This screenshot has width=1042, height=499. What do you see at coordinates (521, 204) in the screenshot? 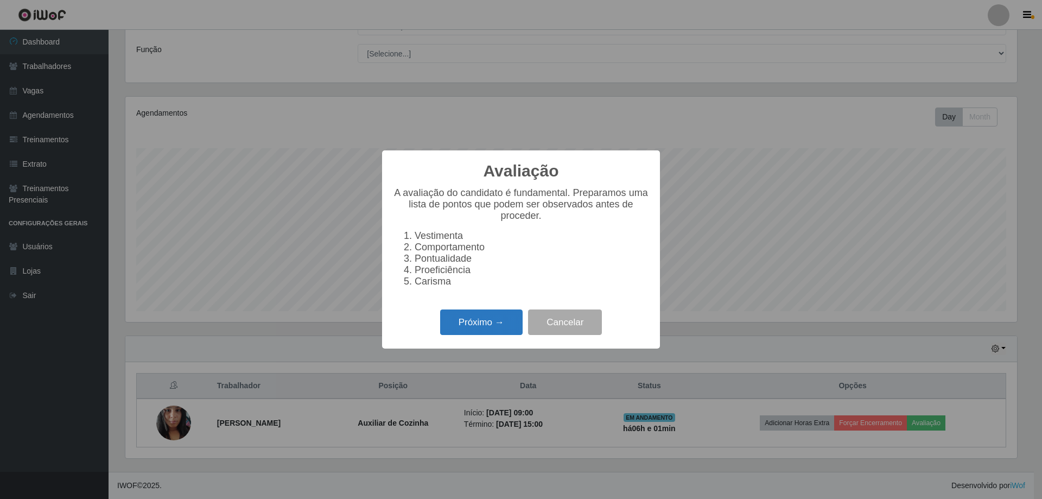
I see `p: A avaliação do candidato é fundamental. Preparamos uma lista de pontos que podem ser observados a...` at bounding box center [521, 204].